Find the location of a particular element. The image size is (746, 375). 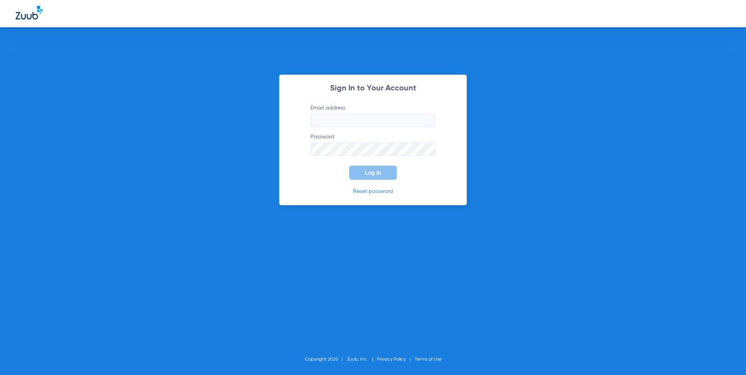

a: Privacy Policy is located at coordinates (391, 360).